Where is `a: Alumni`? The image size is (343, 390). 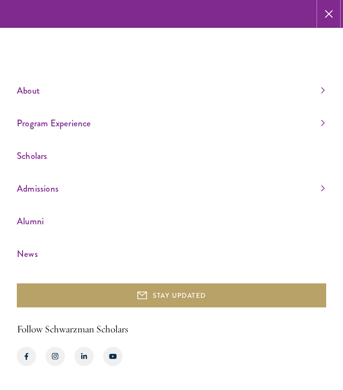
a: Alumni is located at coordinates (171, 221).